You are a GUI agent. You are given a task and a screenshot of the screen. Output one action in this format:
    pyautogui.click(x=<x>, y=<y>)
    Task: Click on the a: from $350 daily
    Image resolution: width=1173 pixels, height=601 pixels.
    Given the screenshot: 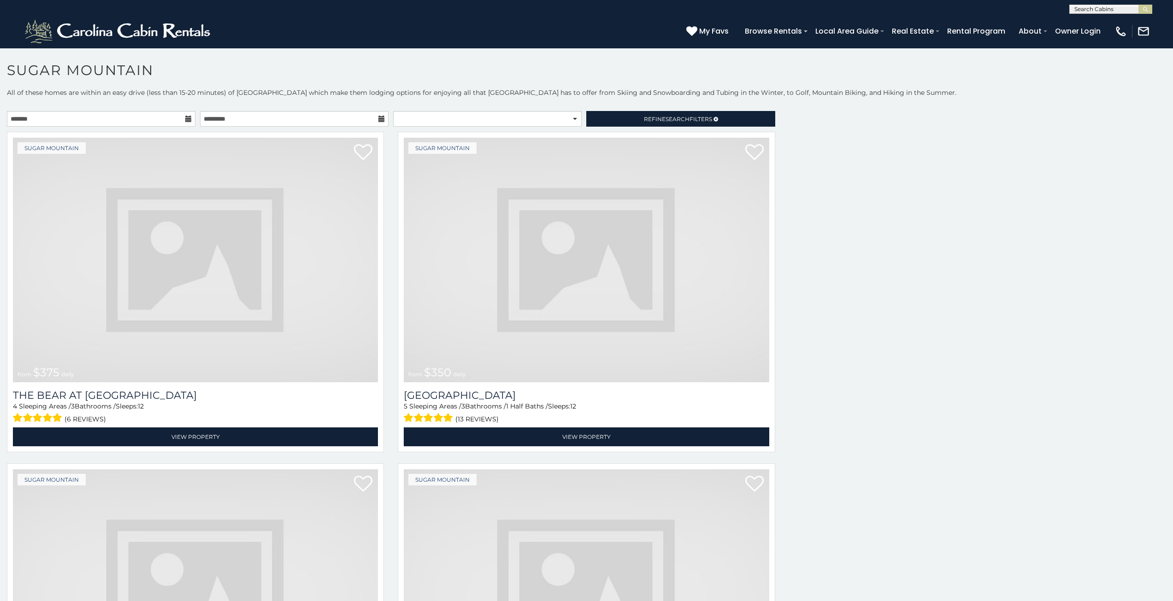 What is the action you would take?
    pyautogui.click(x=586, y=260)
    